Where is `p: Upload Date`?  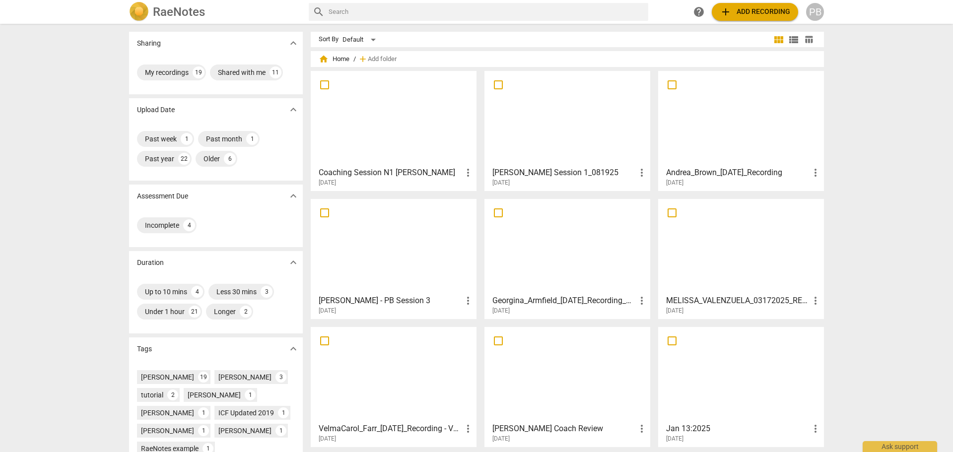
p: Upload Date is located at coordinates (156, 110).